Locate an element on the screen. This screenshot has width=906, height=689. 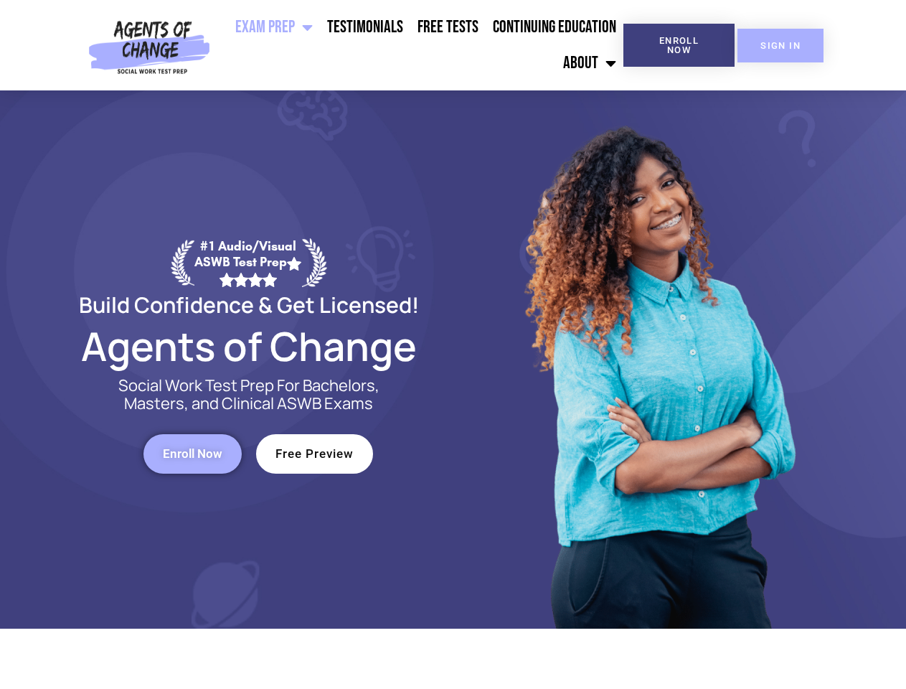
p: Social Work Test Prep For Bachelors, Masters, and Clinical ASWB Exams is located at coordinates (249, 395).